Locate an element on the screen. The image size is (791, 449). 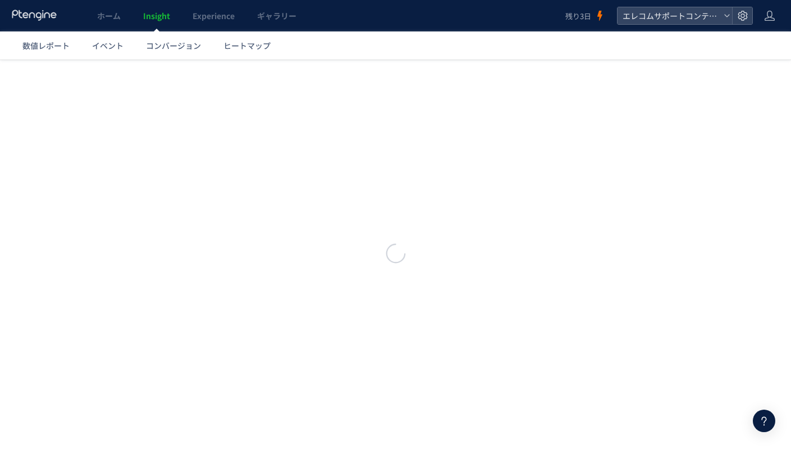
span: 数値レポート is located at coordinates (46, 45).